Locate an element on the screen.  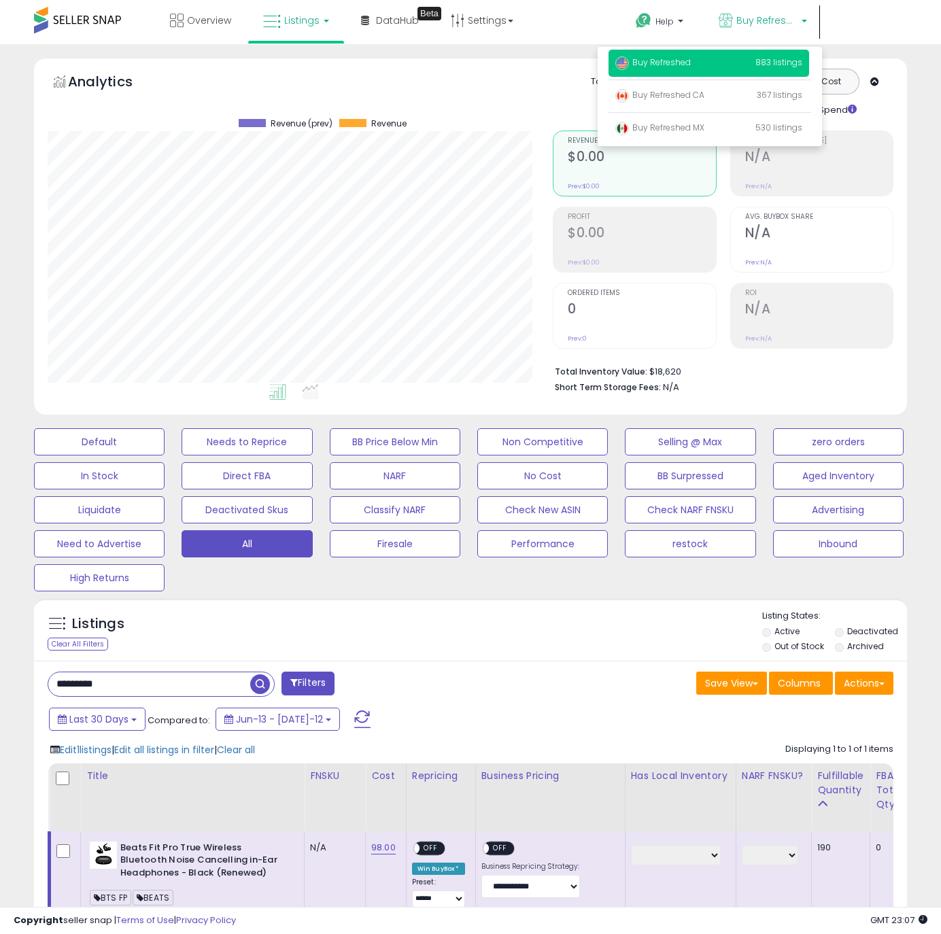
button: Non Competitive is located at coordinates (543, 442).